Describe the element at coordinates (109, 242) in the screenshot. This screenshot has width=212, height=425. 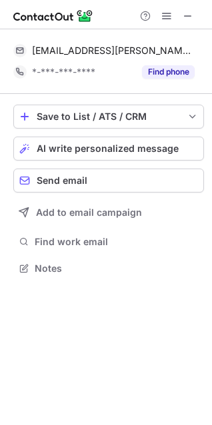
I see `button: Find work email` at that location.